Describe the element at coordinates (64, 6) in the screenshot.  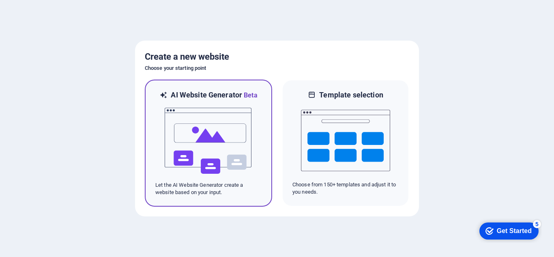
I see `div: 5` at that location.